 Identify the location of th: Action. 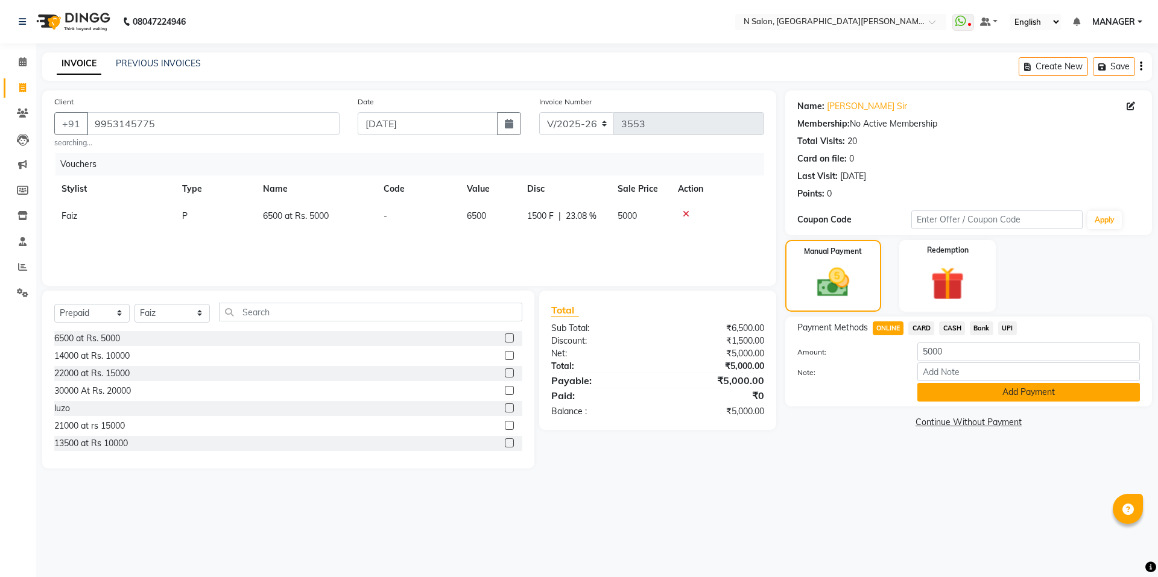
(717, 189).